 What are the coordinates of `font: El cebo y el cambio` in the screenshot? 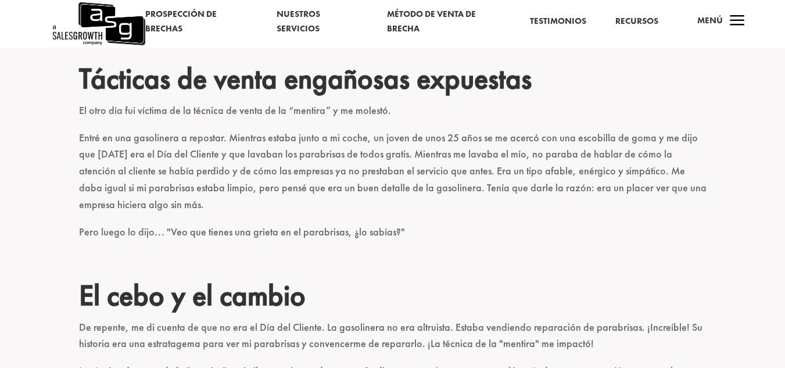 It's located at (192, 295).